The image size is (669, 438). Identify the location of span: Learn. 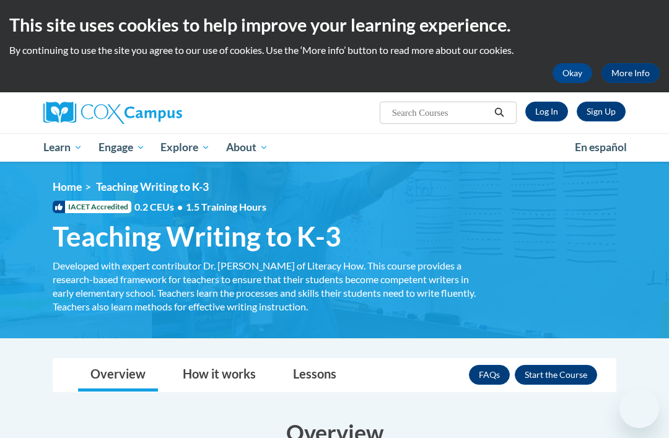
(63, 147).